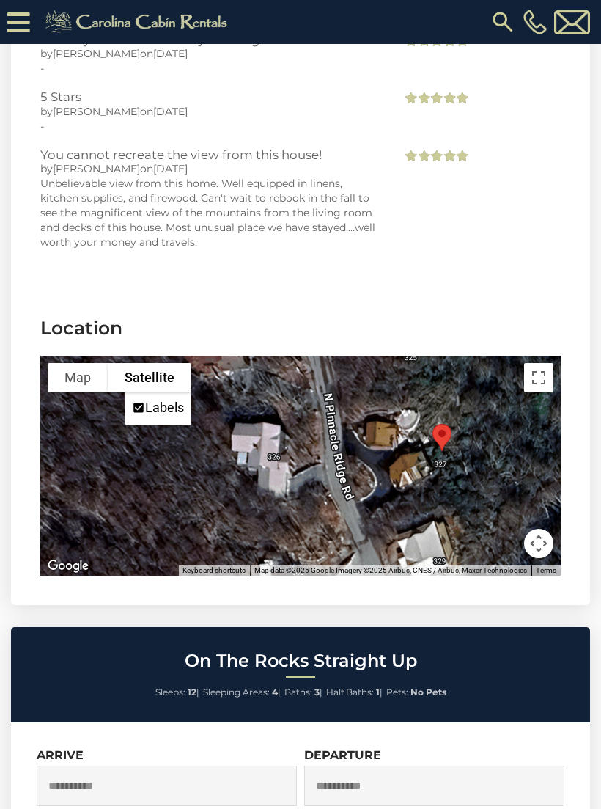 The height and width of the screenshot is (809, 601). I want to click on h3: 5 Stars, so click(210, 97).